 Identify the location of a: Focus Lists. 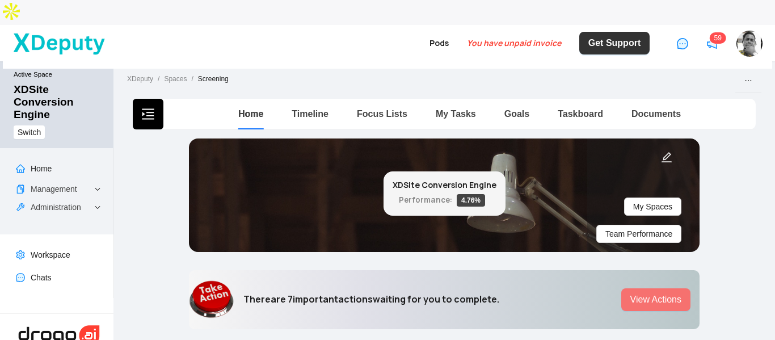
(382, 113).